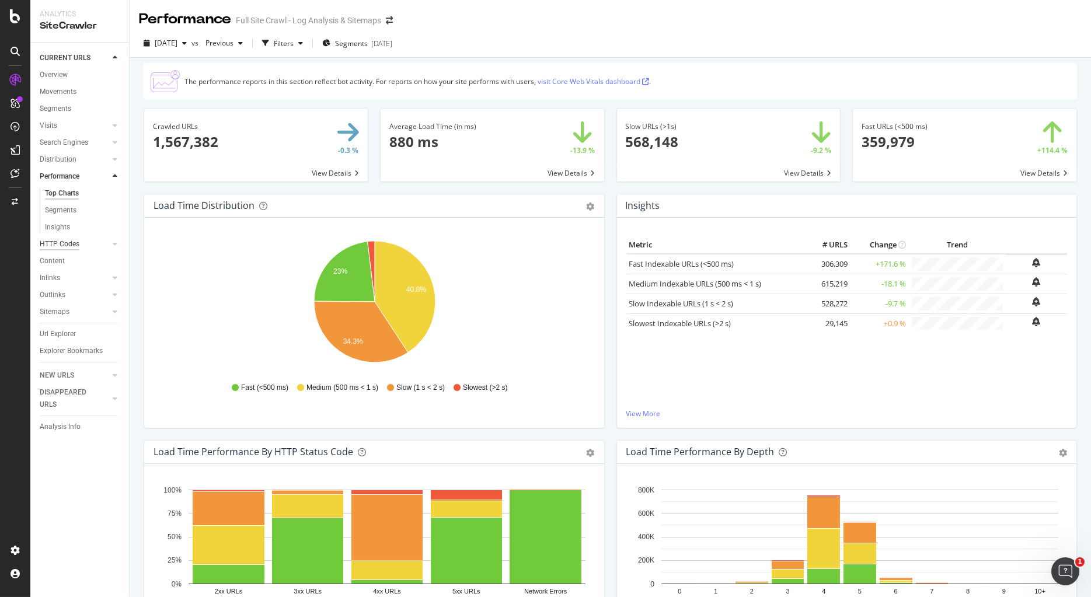 This screenshot has width=1091, height=597. What do you see at coordinates (65, 58) in the screenshot?
I see `div: CURRENT URLS` at bounding box center [65, 58].